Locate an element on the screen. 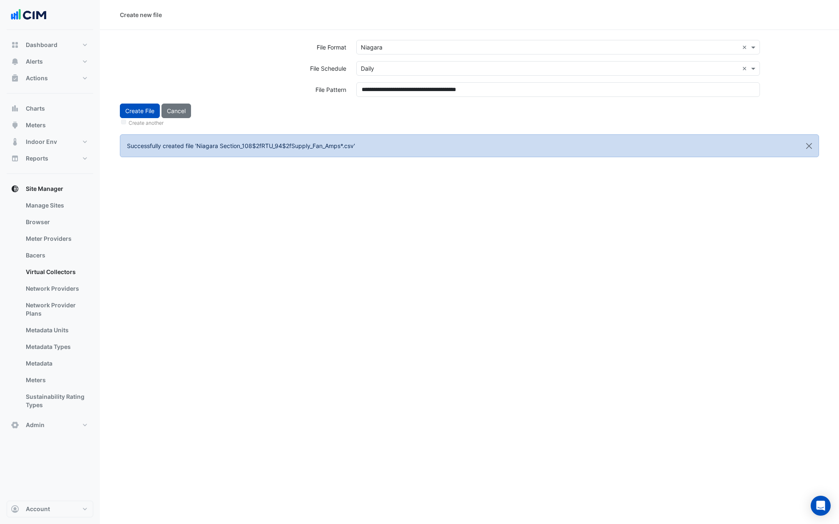  button: Actions is located at coordinates (50, 78).